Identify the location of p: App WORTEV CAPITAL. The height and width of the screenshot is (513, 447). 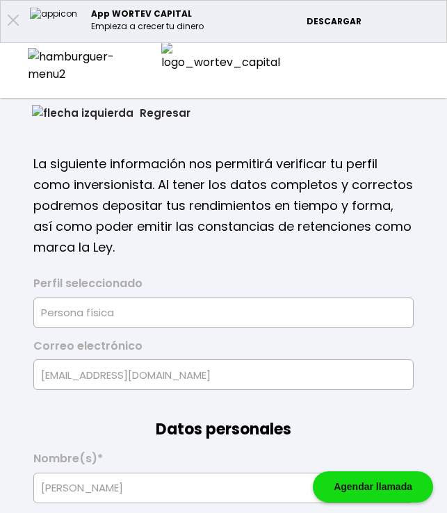
(148, 14).